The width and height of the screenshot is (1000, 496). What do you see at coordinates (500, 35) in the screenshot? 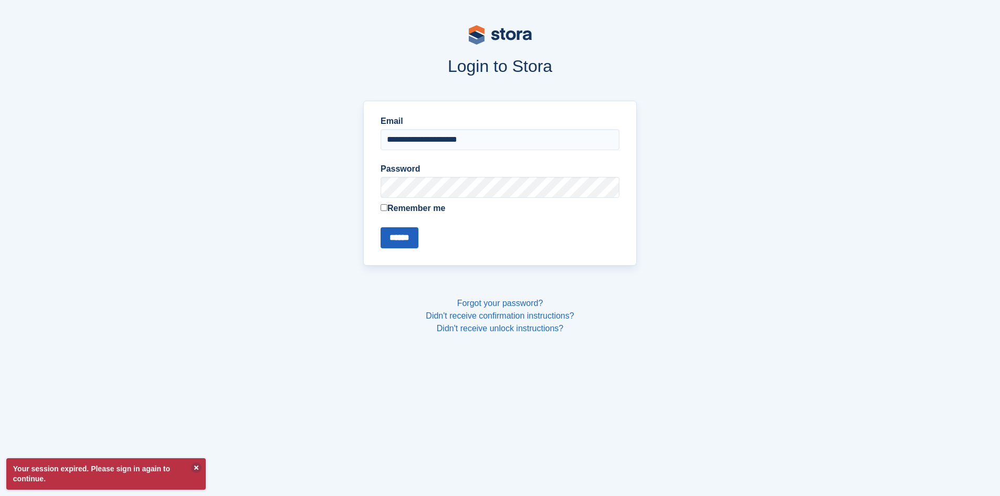
I see `img: stora-logo-53a41332b3708ae10de48c4981b4e9114cc0af31d8433b30ea865607fb682f29.svg` at bounding box center [500, 35].